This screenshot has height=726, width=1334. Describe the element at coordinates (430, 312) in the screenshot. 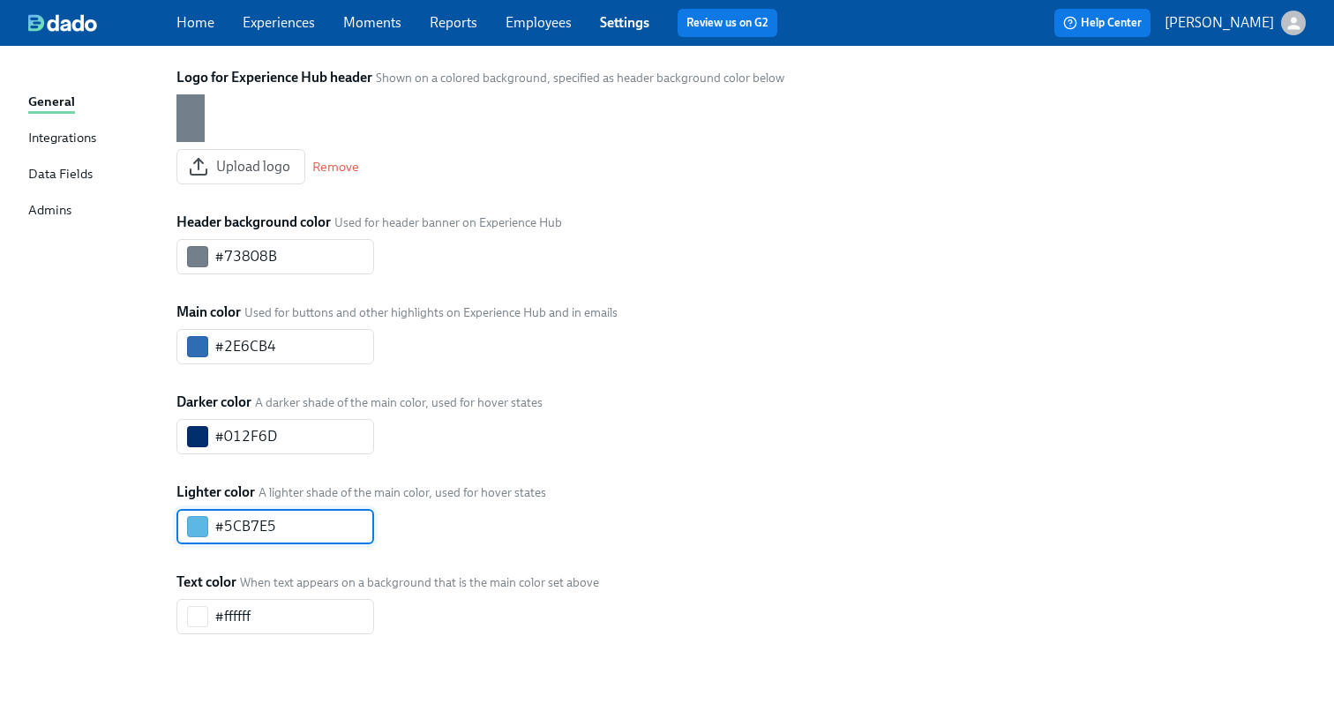

I see `span: Used for buttons and other highlights on Experience Hub and in emails` at that location.